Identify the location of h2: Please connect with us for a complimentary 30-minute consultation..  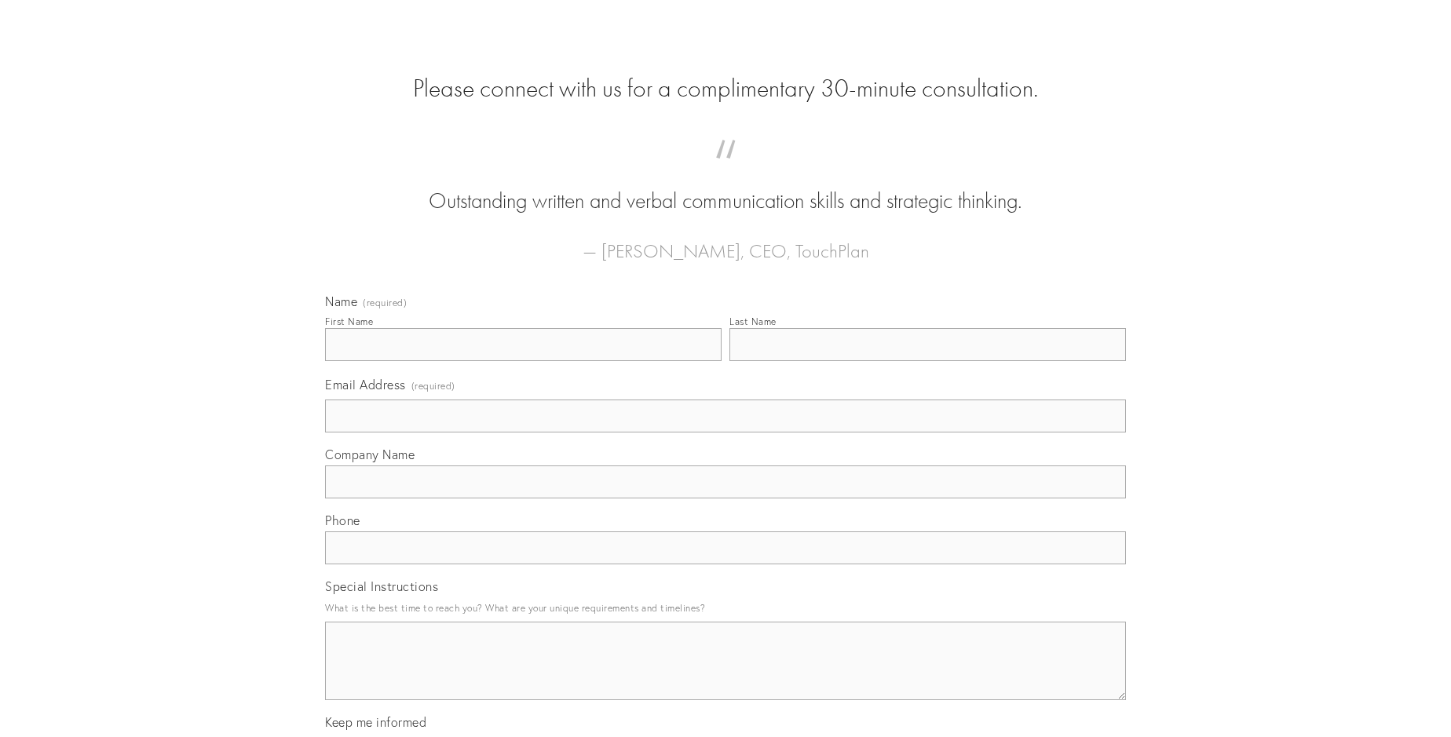
(726, 89).